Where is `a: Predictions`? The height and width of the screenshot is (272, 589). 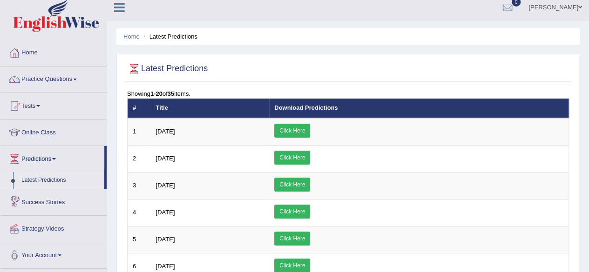
a: Predictions is located at coordinates (52, 158).